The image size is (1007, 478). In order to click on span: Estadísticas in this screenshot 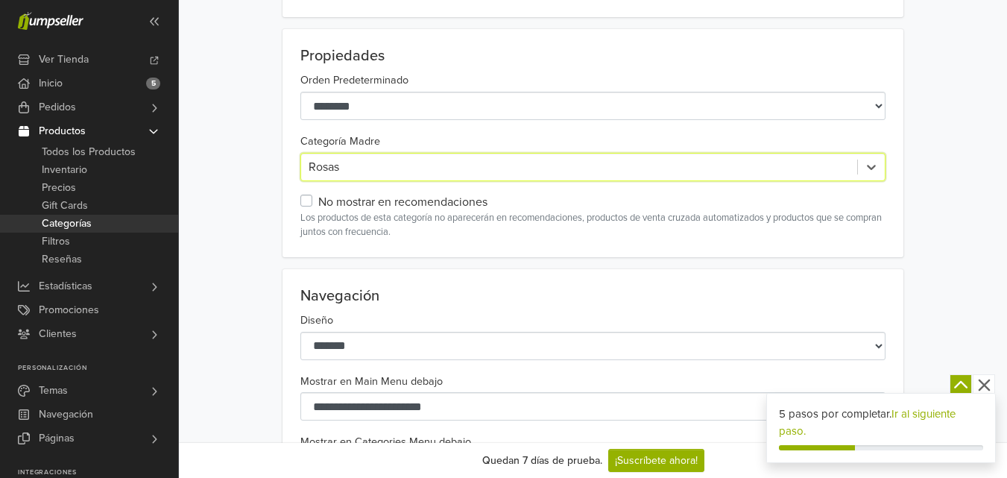, I will do `click(66, 286)`.